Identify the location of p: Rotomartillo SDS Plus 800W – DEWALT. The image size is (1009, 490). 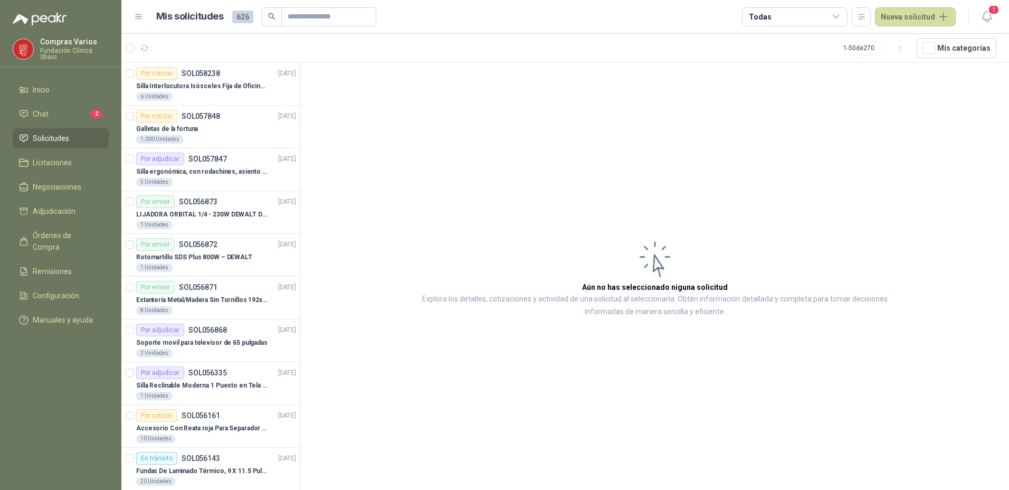
(194, 257).